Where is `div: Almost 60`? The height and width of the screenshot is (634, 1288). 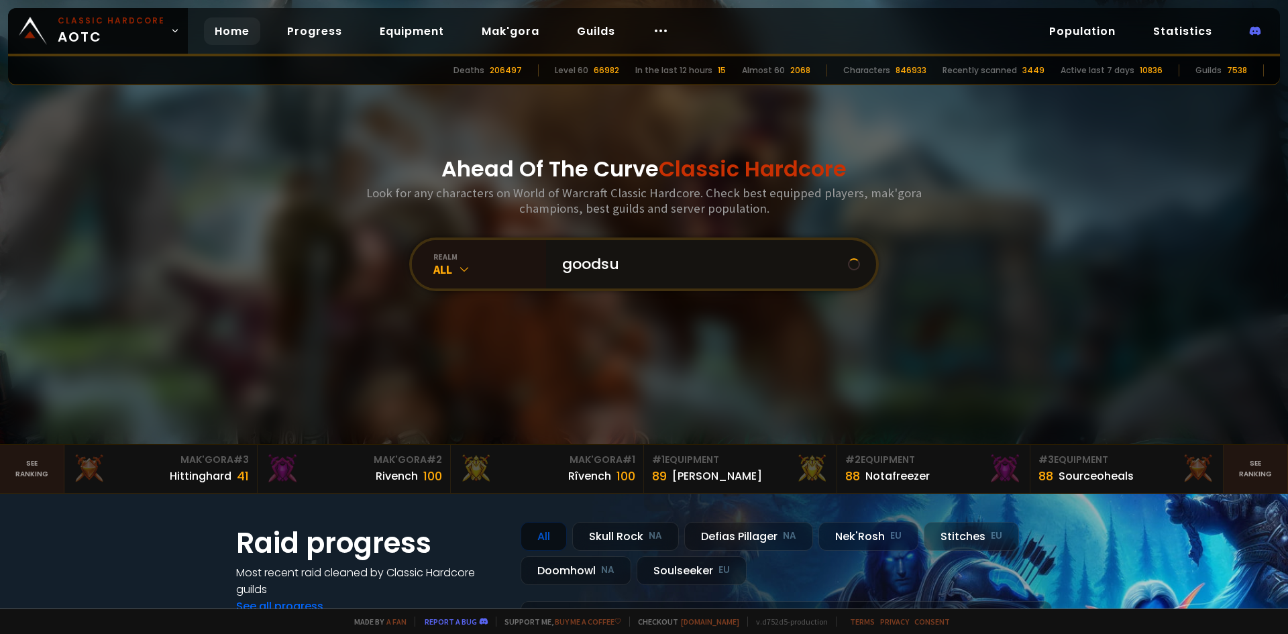
div: Almost 60 is located at coordinates (763, 70).